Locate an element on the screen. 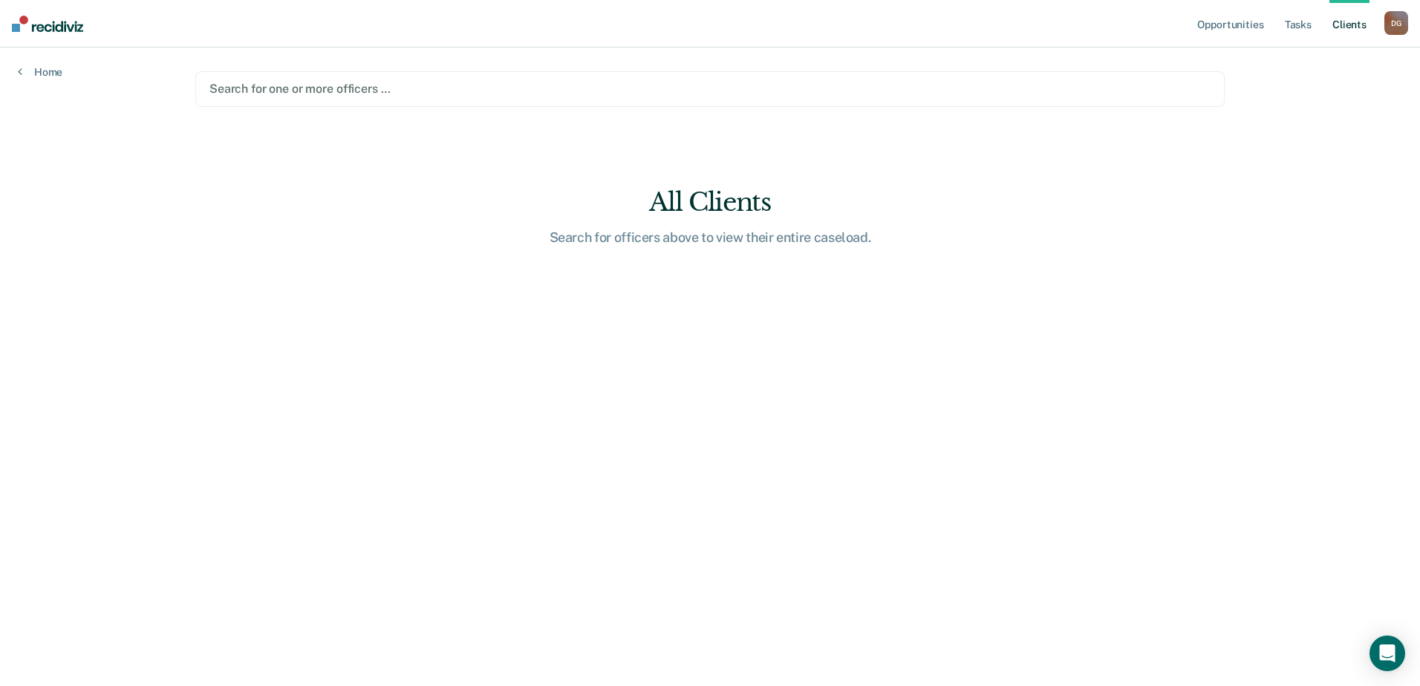 This screenshot has height=686, width=1420. div: D G is located at coordinates (1397, 23).